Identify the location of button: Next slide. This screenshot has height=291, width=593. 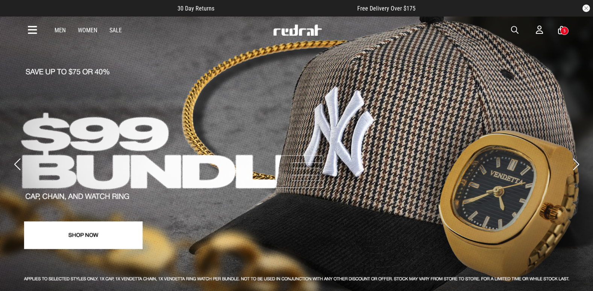
(576, 164).